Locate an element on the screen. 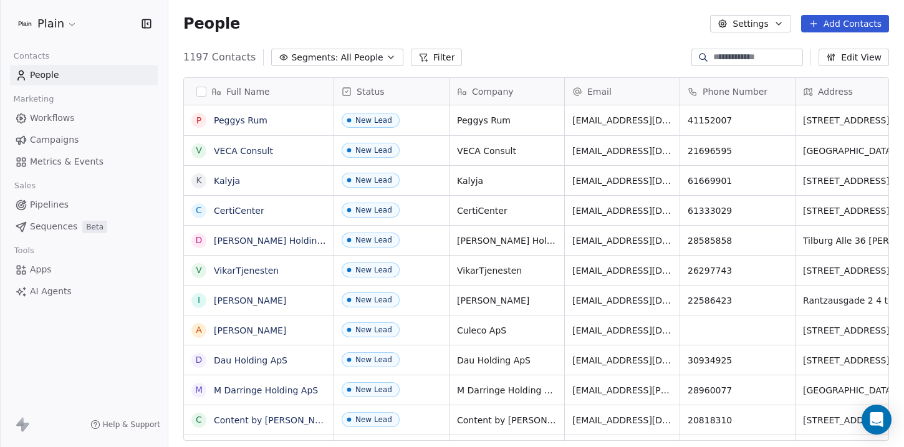  span: CertiCenter is located at coordinates (507, 211).